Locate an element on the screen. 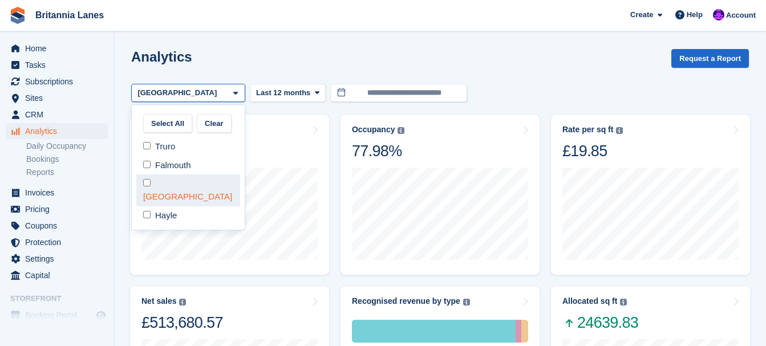 This screenshot has height=346, width=766. span: Tasks is located at coordinates (59, 65).